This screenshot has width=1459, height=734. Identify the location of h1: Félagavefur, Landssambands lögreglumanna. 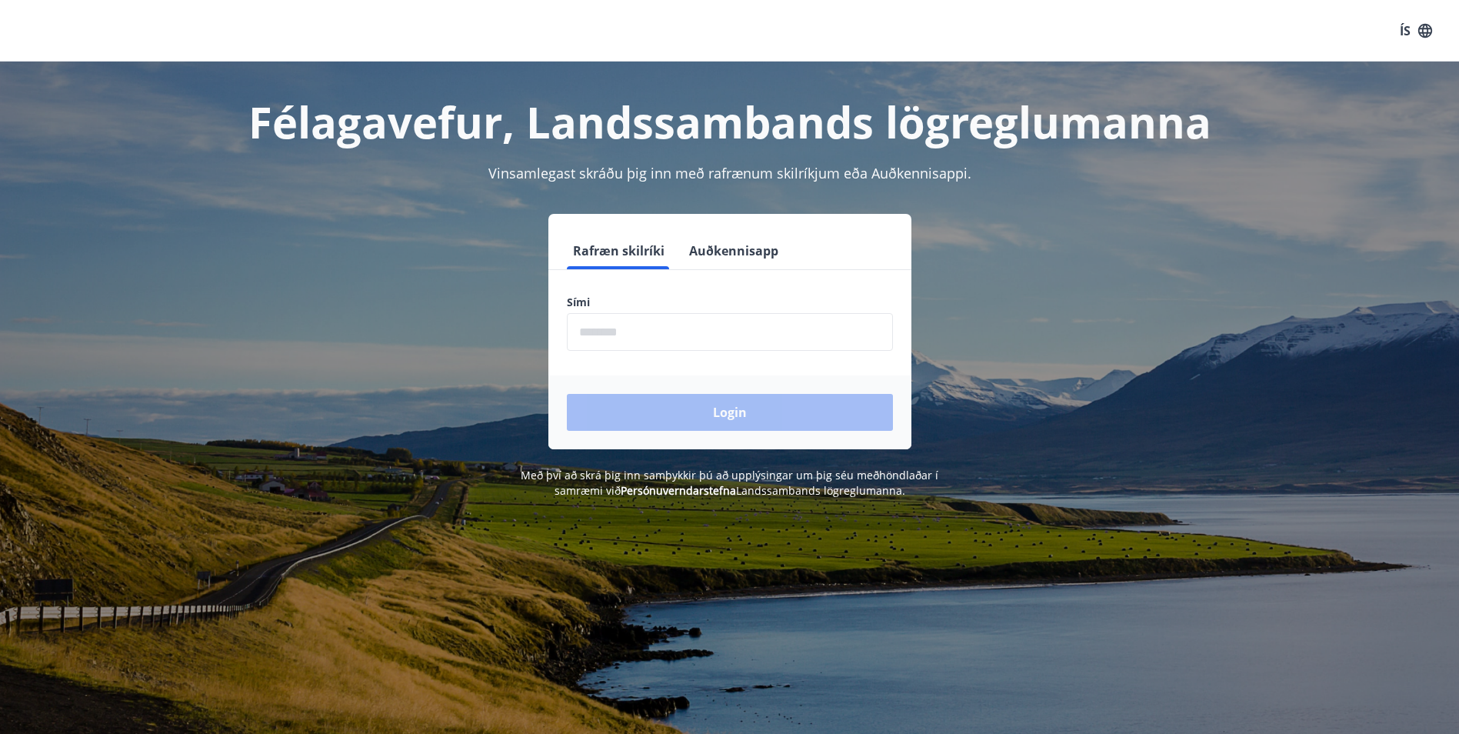
(730, 122).